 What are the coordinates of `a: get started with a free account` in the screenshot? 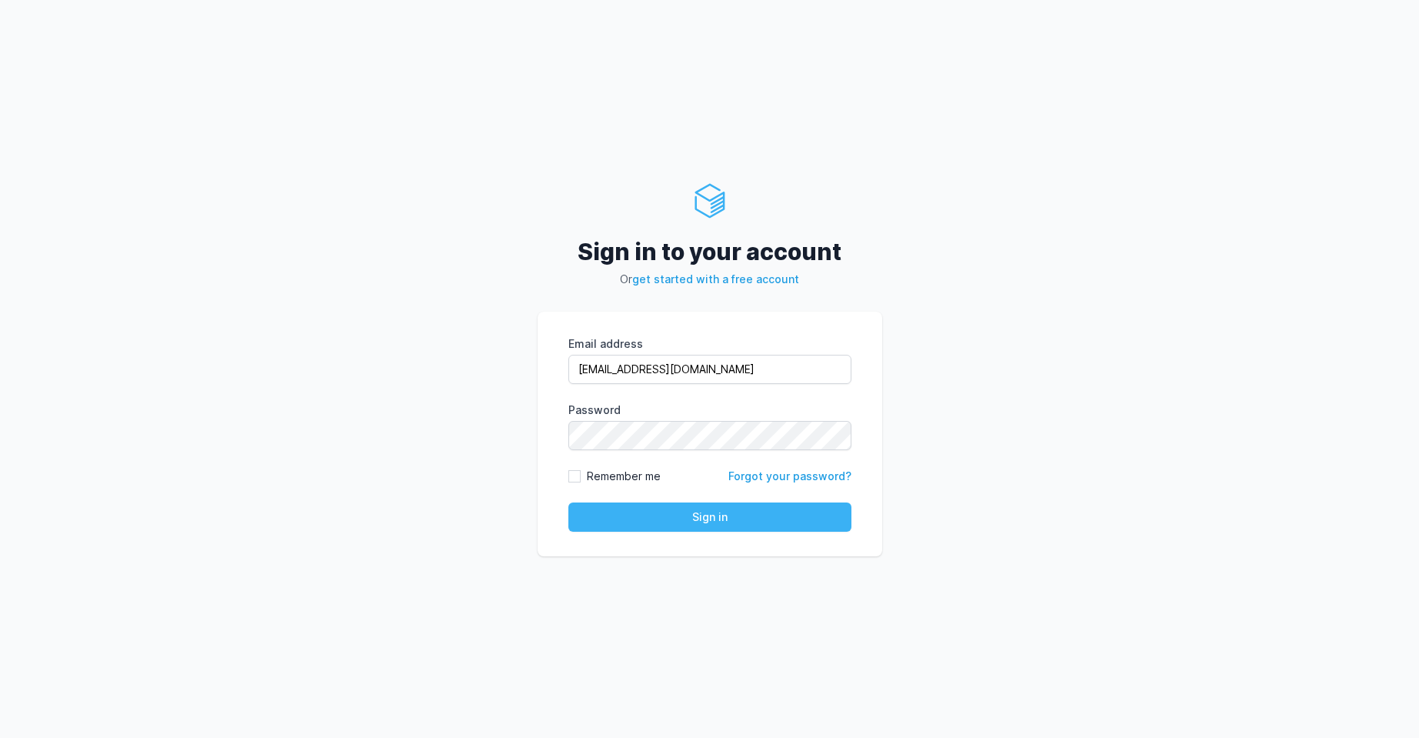 It's located at (715, 278).